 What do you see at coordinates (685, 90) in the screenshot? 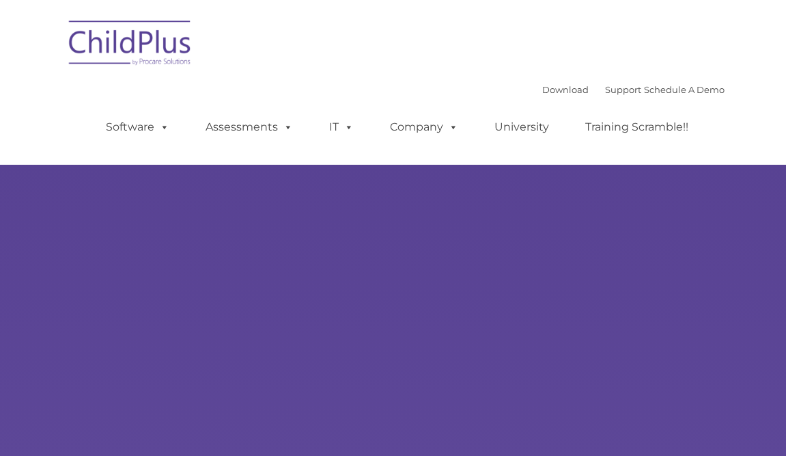
I see `a: Schedule A Demo` at bounding box center [685, 90].